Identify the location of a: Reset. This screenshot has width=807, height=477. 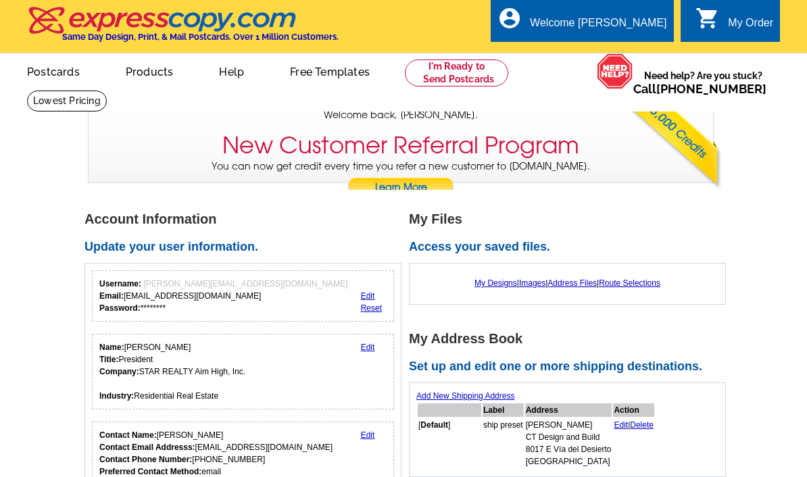
(371, 308).